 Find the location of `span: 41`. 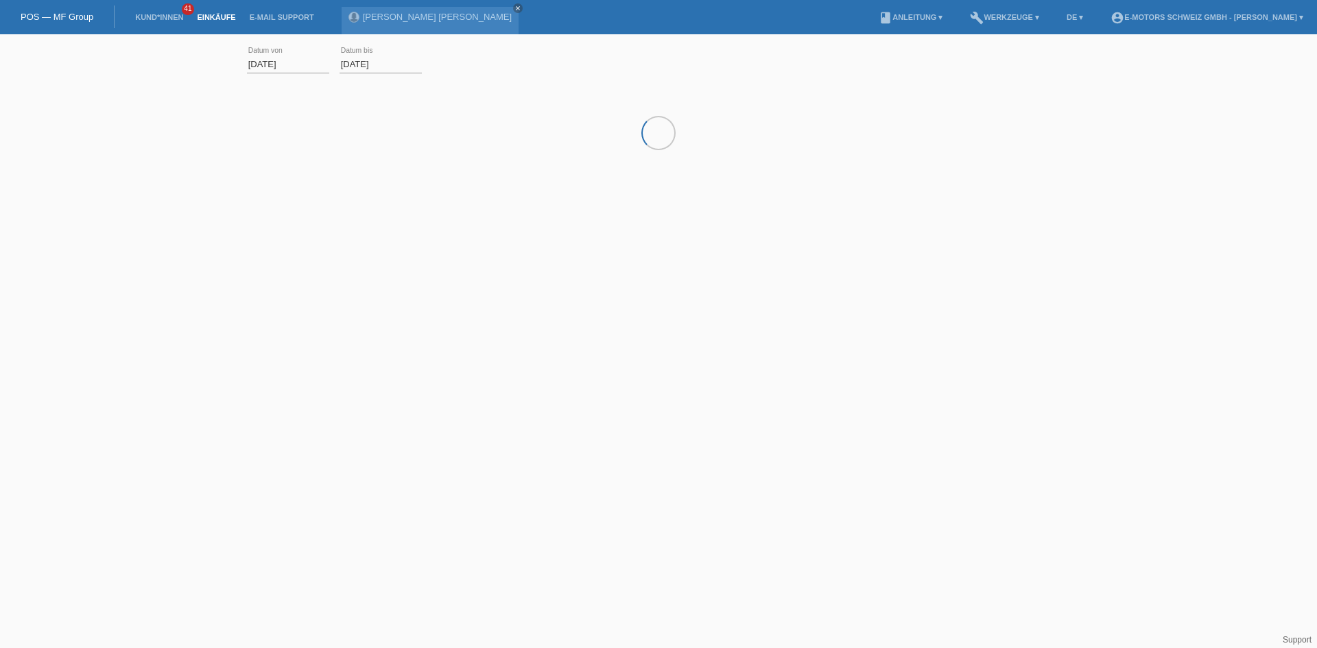

span: 41 is located at coordinates (188, 9).